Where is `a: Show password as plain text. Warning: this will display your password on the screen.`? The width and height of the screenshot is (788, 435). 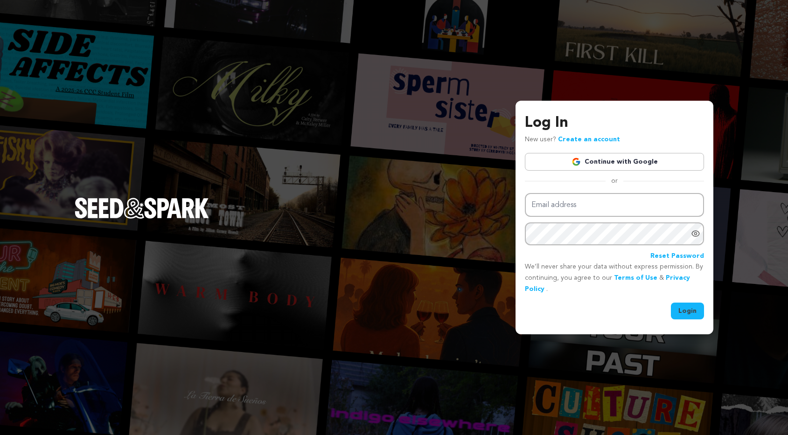
a: Show password as plain text. Warning: this will display your password on the screen. is located at coordinates (695, 234).